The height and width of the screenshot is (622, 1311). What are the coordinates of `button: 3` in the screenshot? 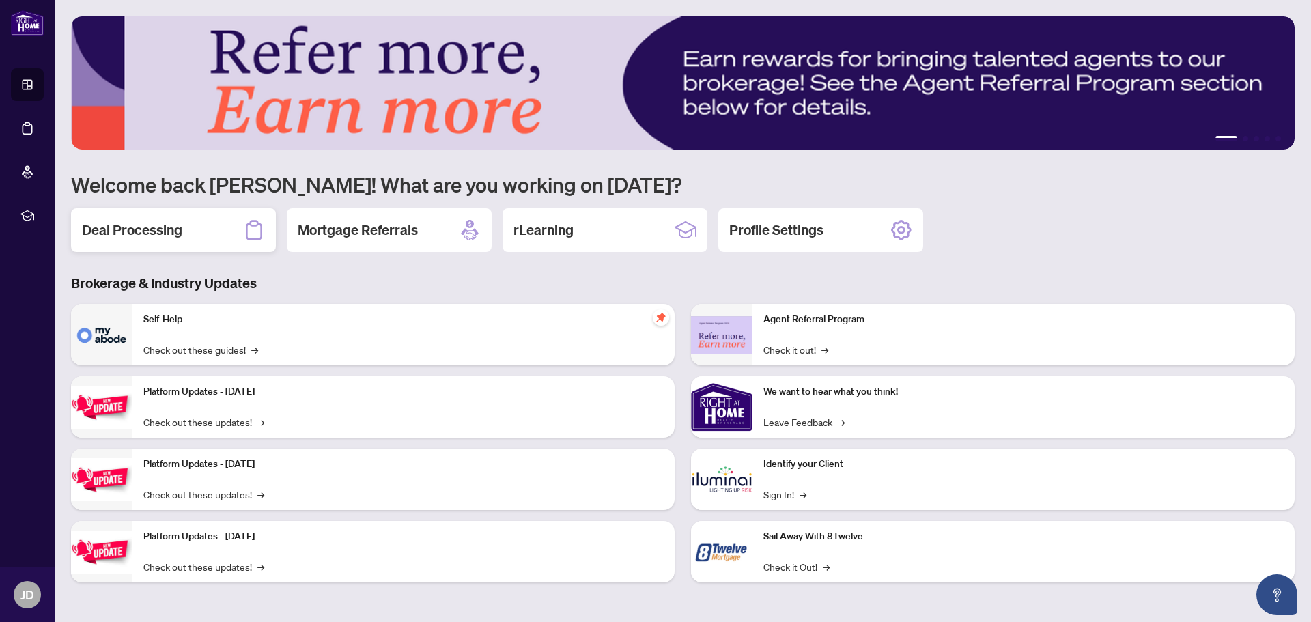 It's located at (1256, 139).